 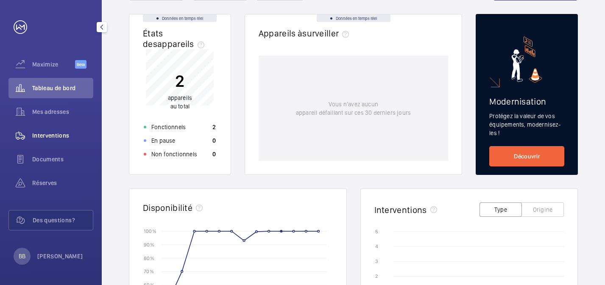 I want to click on text: 5, so click(x=377, y=232).